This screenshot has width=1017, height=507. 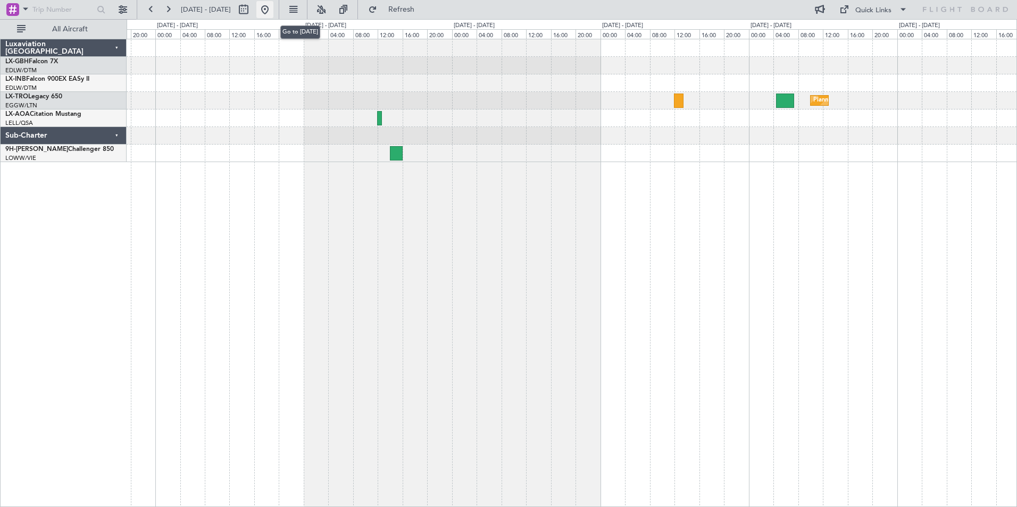 What do you see at coordinates (43, 114) in the screenshot?
I see `a: LX-AOACitation Mustang` at bounding box center [43, 114].